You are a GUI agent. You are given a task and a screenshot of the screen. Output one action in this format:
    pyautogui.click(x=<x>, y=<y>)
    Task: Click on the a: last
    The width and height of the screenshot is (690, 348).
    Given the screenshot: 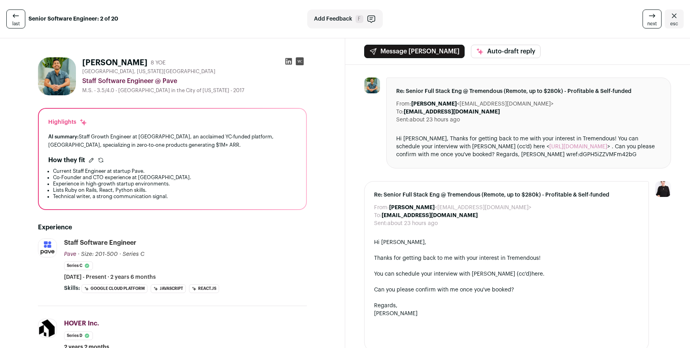 What is the action you would take?
    pyautogui.click(x=16, y=19)
    